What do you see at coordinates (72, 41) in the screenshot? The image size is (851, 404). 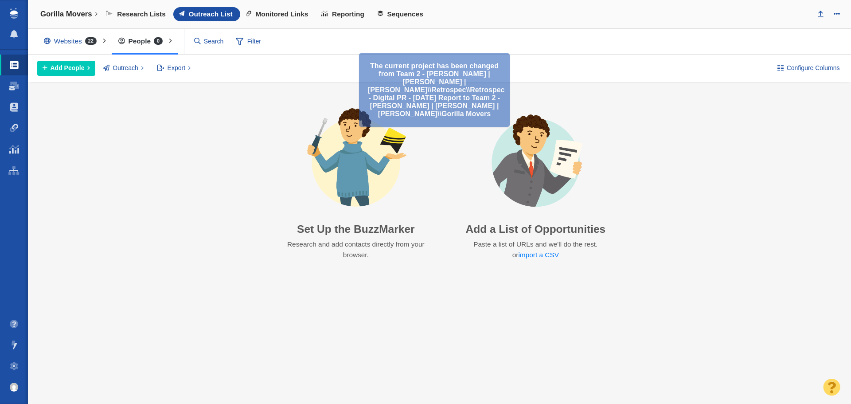 I see `div: Websites` at bounding box center [72, 41].